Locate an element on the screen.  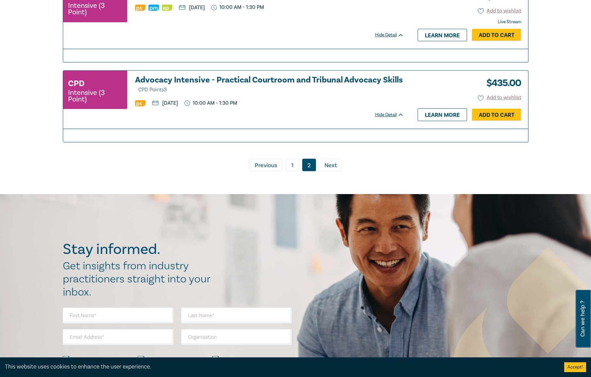
h3: CPD is located at coordinates (76, 83).